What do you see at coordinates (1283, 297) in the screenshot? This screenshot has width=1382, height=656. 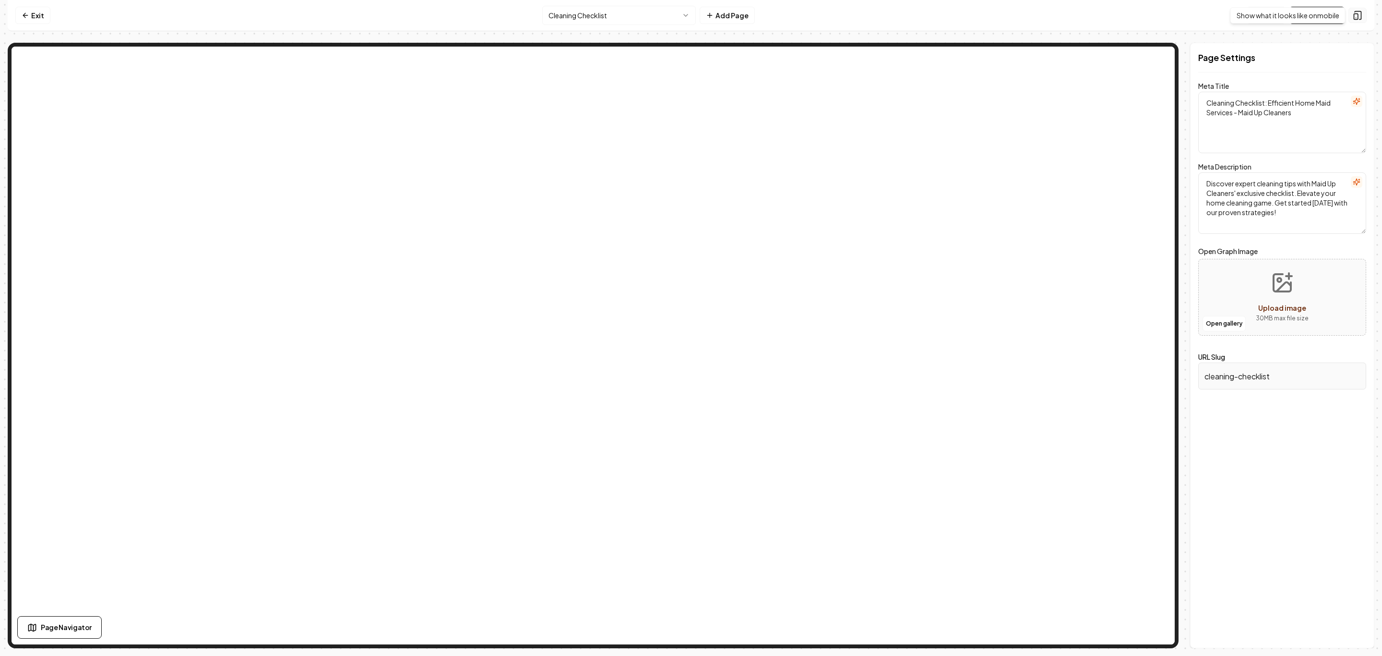 I see `button: Upload image` at bounding box center [1283, 297].